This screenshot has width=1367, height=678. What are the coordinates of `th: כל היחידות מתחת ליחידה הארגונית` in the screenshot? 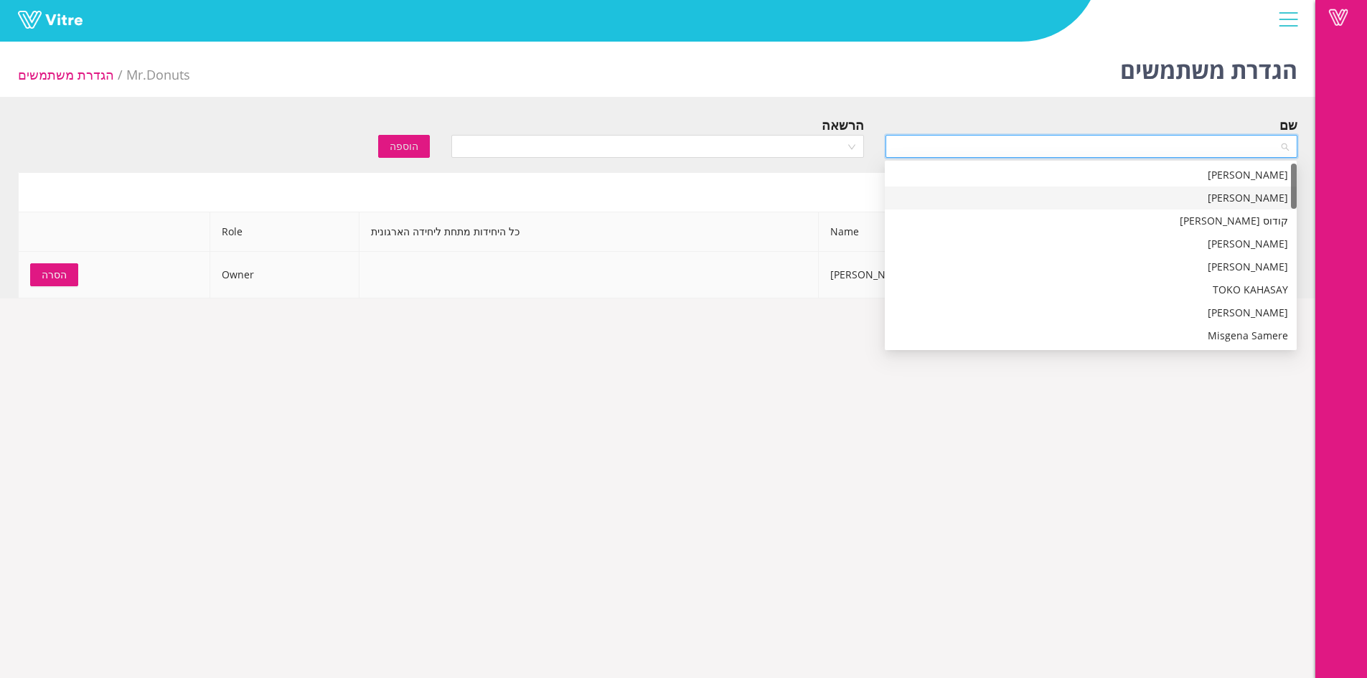 It's located at (589, 232).